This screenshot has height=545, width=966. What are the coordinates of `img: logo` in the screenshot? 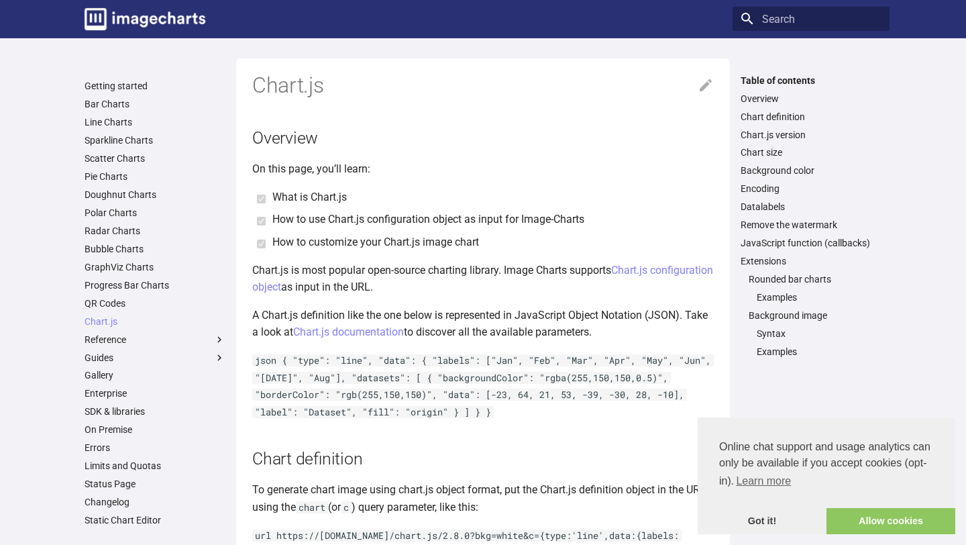 It's located at (145, 19).